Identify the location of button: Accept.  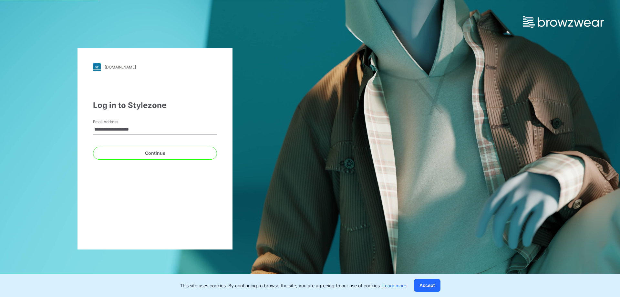
(427, 285).